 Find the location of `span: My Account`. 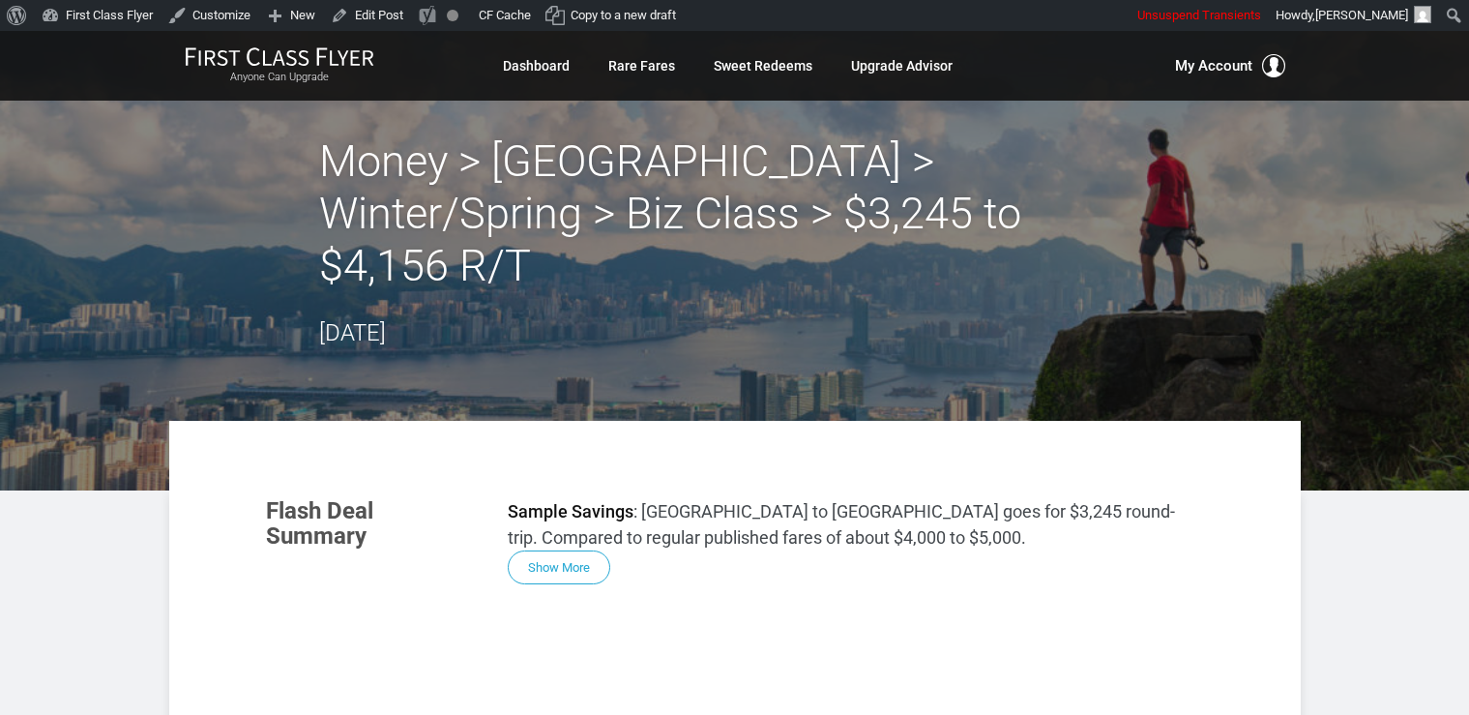

span: My Account is located at coordinates (1213, 66).